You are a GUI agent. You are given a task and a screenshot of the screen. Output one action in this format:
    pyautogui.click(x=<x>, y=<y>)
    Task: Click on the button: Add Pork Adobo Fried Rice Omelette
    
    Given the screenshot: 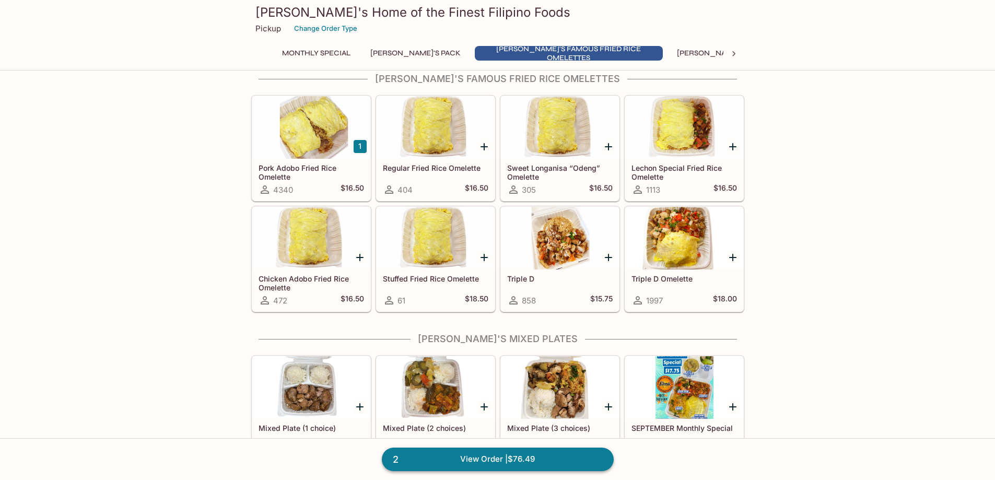 What is the action you would take?
    pyautogui.click(x=360, y=146)
    